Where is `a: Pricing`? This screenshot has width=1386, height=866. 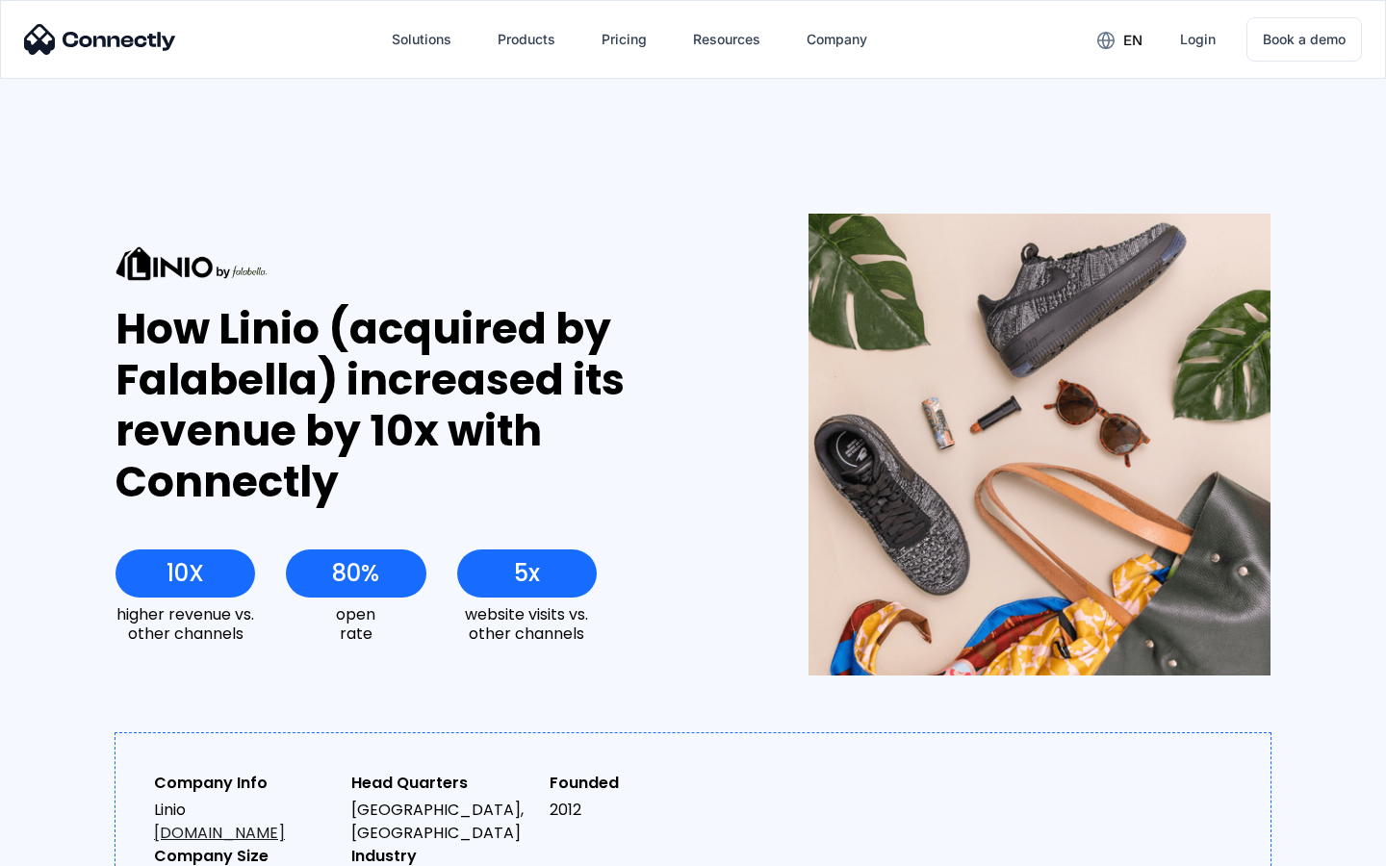 a: Pricing is located at coordinates (624, 39).